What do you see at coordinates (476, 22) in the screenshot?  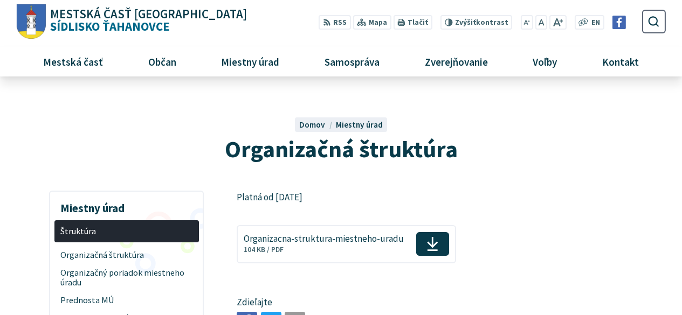 I see `button: Zvýšiťkontrast` at bounding box center [476, 22].